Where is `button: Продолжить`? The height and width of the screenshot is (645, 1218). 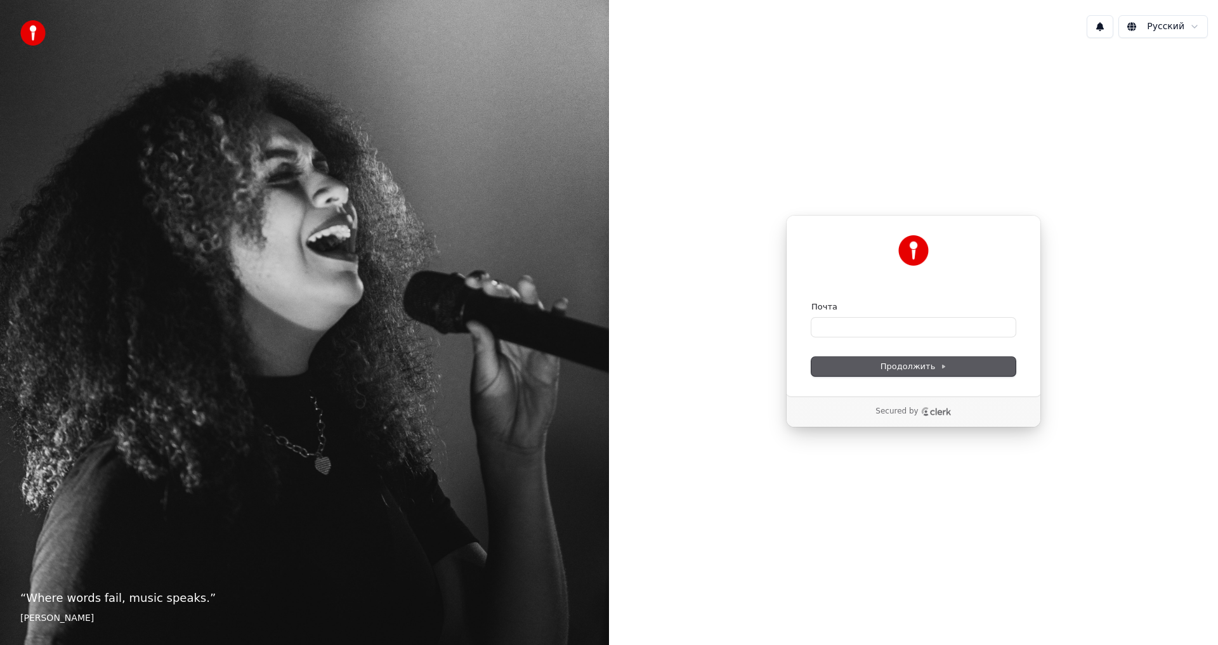 button: Продолжить is located at coordinates (914, 367).